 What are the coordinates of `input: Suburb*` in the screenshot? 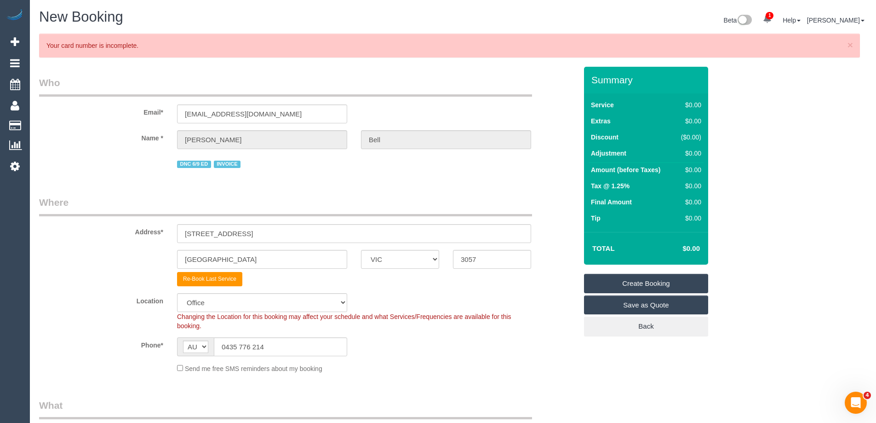 It's located at (262, 259).